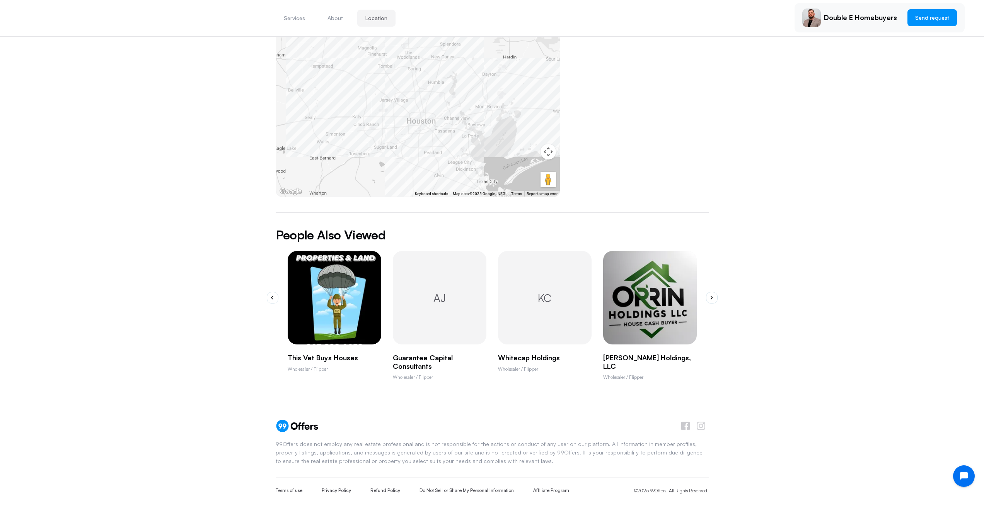 The width and height of the screenshot is (984, 507). Describe the element at coordinates (291, 192) in the screenshot. I see `a: Open this area in Google Maps (opens a new window)` at that location.